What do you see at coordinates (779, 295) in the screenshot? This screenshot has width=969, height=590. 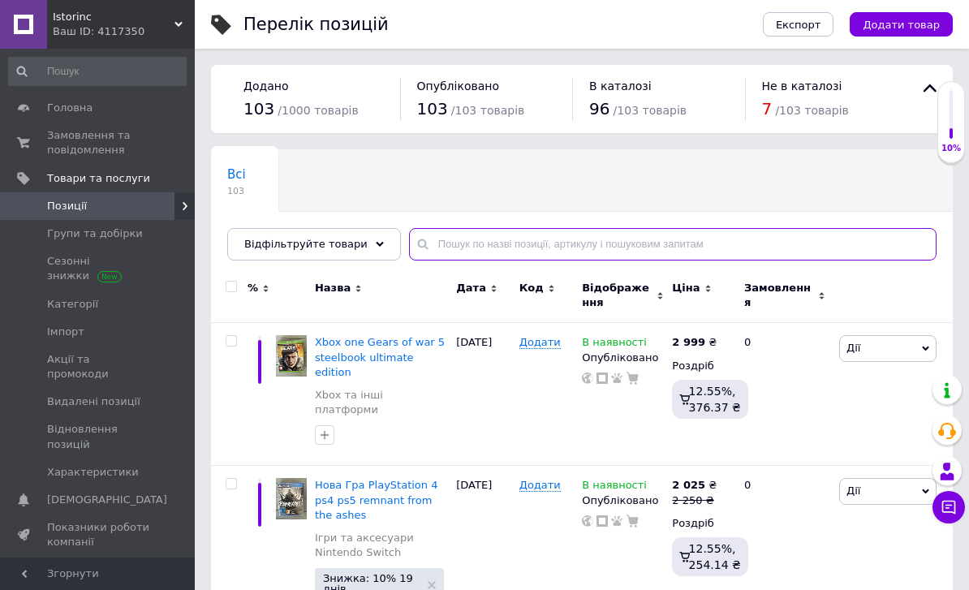 I see `span: Замовлення` at bounding box center [779, 295].